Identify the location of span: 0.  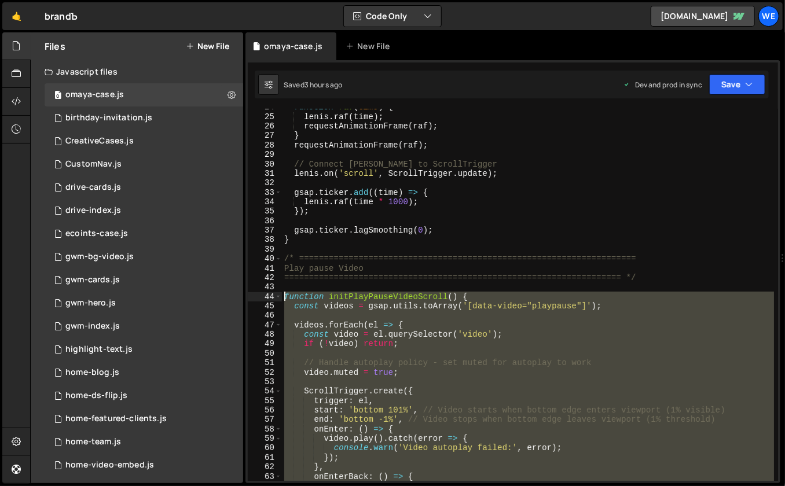
(58, 96).